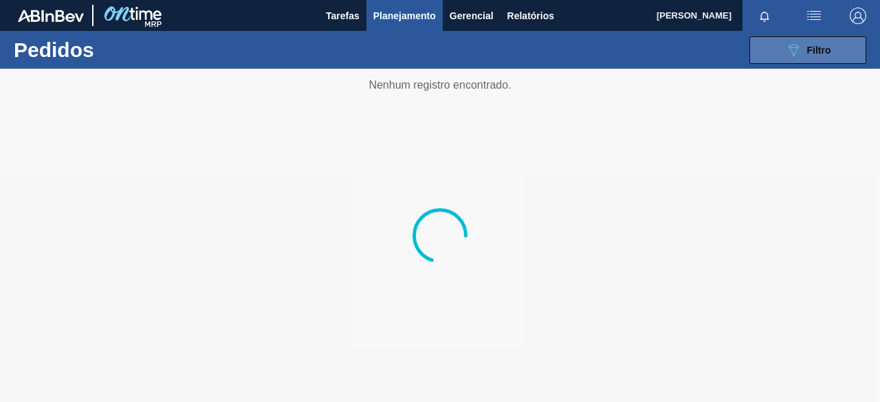  I want to click on img: userActions, so click(814, 16).